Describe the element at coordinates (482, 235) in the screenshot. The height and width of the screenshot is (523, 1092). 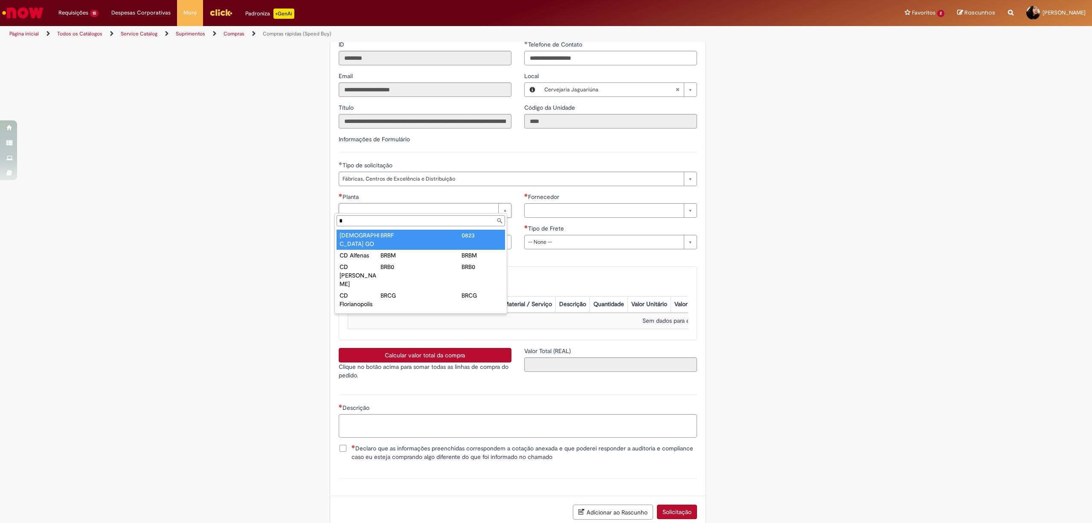
I see `div: 0823` at that location.